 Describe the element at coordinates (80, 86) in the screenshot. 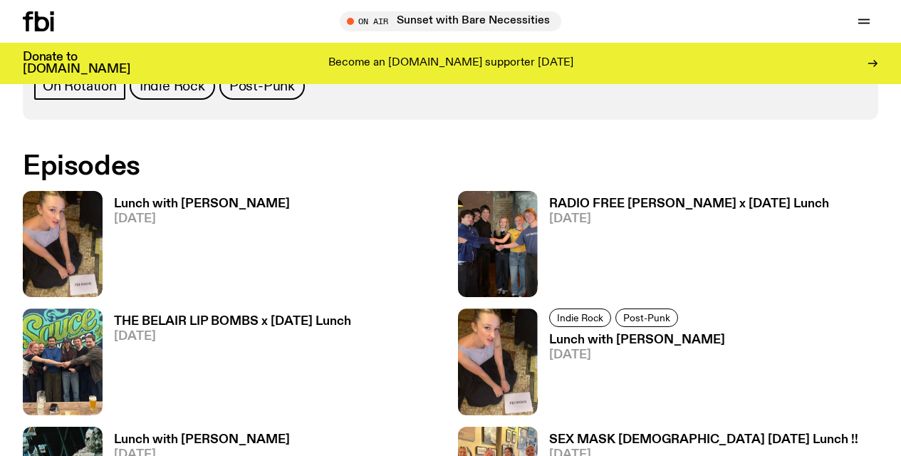

I see `span: On Rotation` at that location.